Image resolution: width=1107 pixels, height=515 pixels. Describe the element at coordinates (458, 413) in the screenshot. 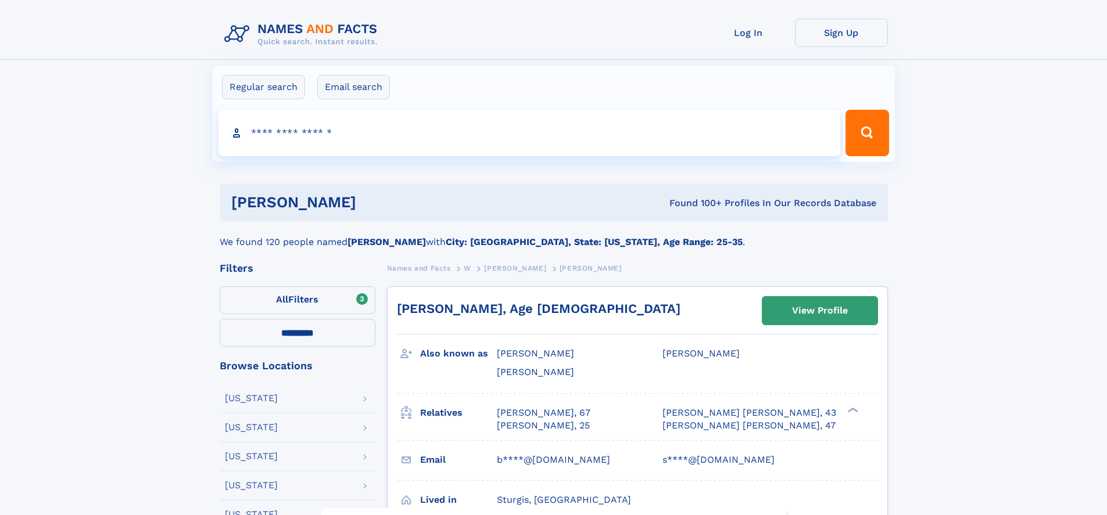

I see `h3: Relatives` at that location.